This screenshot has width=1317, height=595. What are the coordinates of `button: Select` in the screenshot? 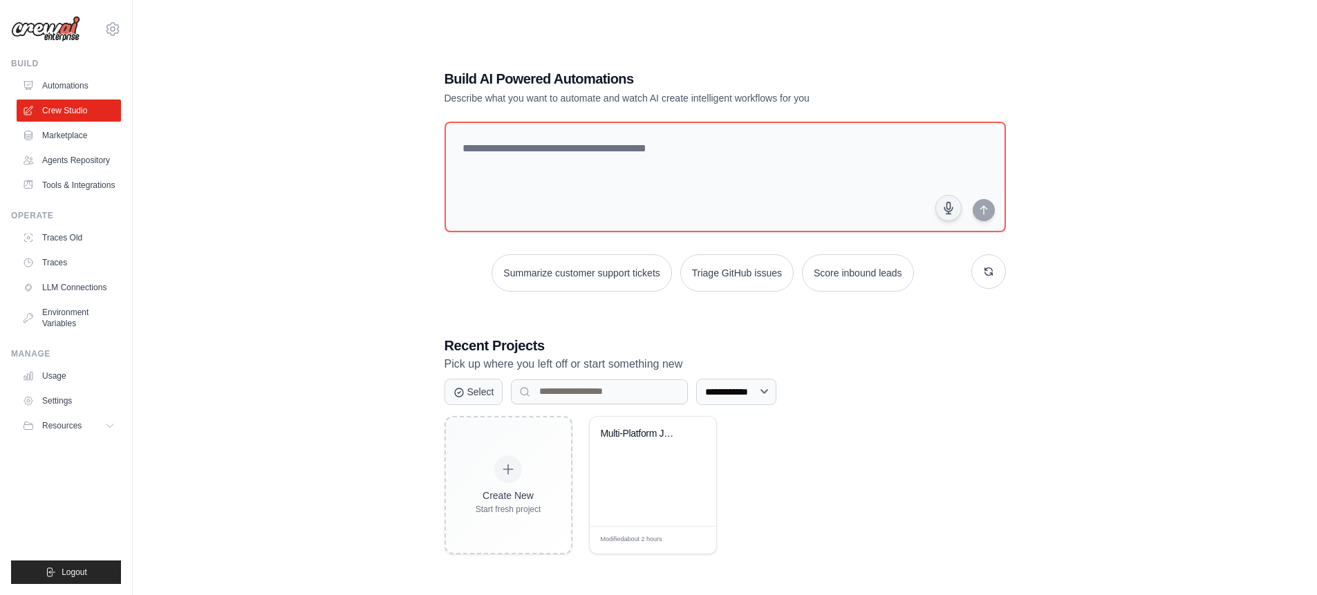 It's located at (474, 392).